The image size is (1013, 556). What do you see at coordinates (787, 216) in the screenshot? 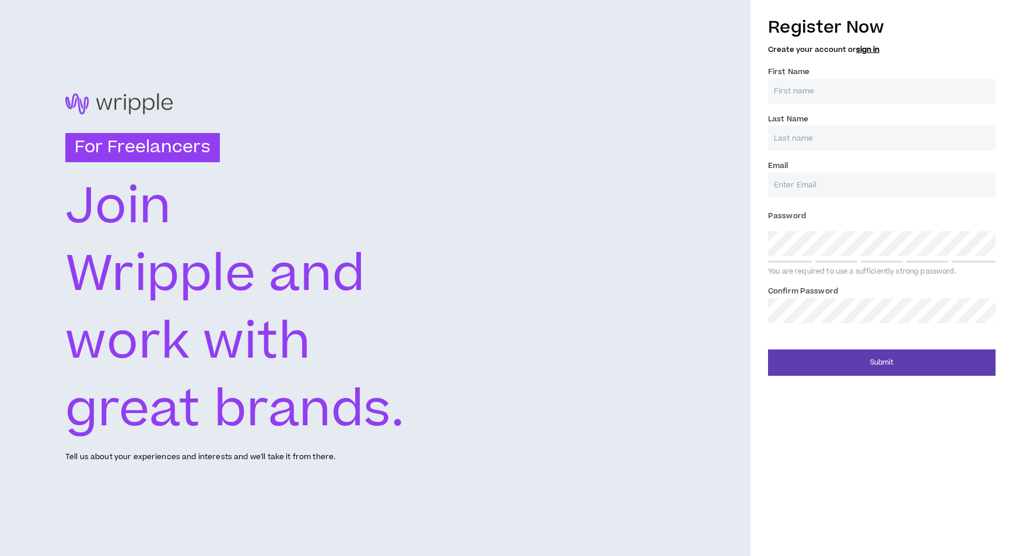
I see `span: Password` at bounding box center [787, 216].